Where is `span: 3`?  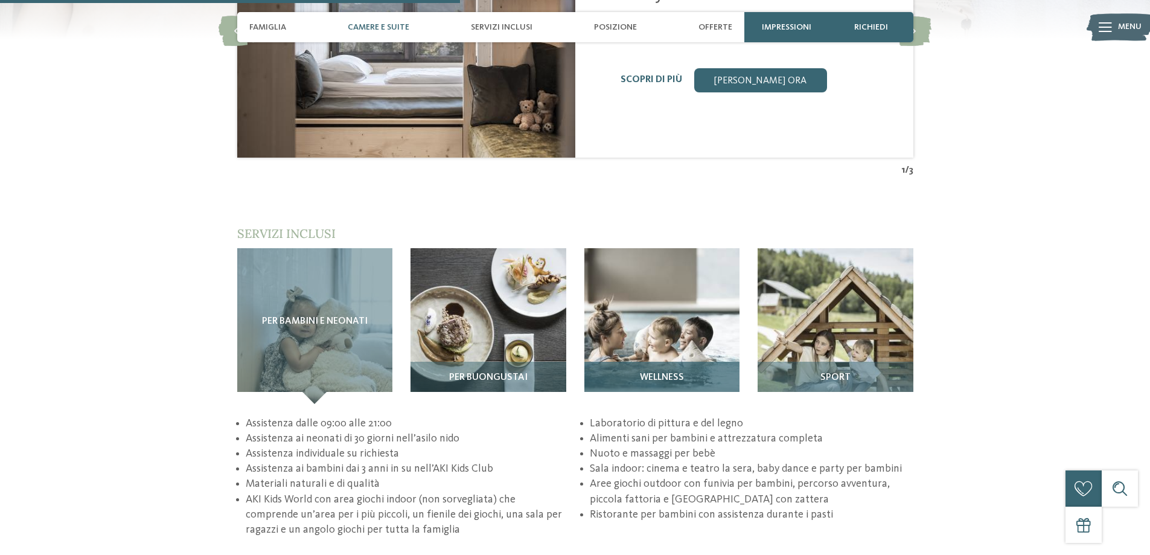 span: 3 is located at coordinates (911, 170).